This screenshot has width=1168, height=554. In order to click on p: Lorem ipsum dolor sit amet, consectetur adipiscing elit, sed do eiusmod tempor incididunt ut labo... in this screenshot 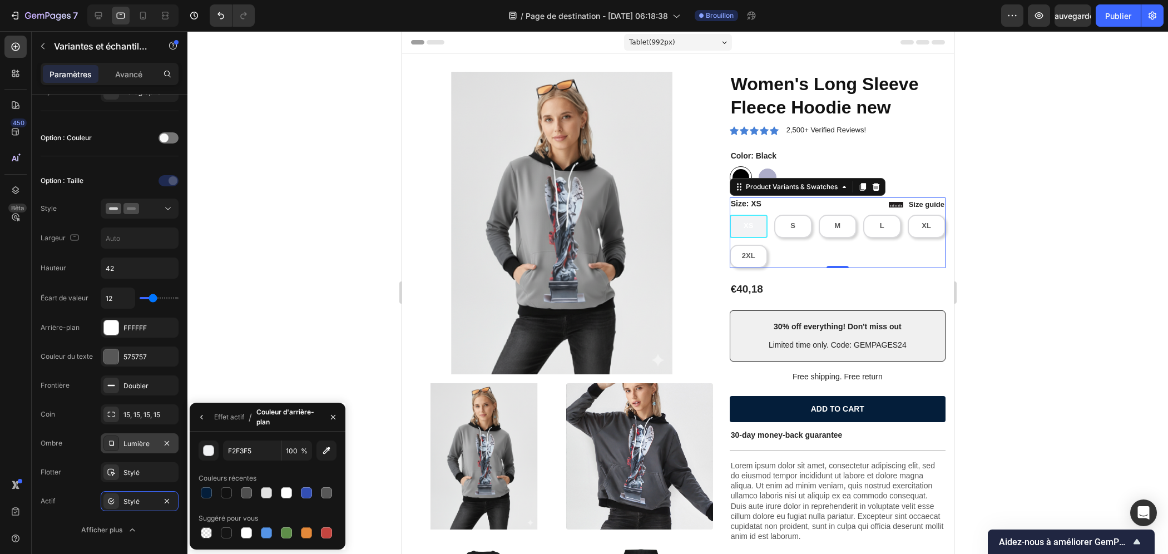, I will do `click(436, 470)`.